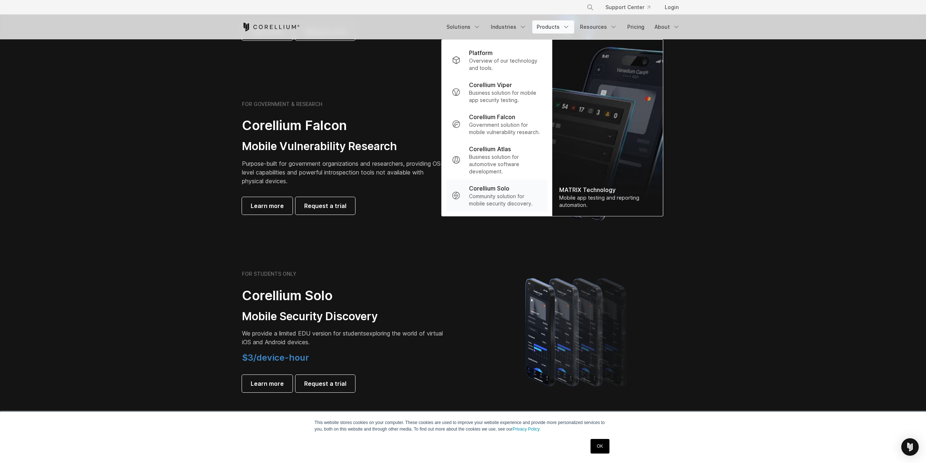 The image size is (926, 463). I want to click on img: Matrix_WebNav_1x, so click(607, 128).